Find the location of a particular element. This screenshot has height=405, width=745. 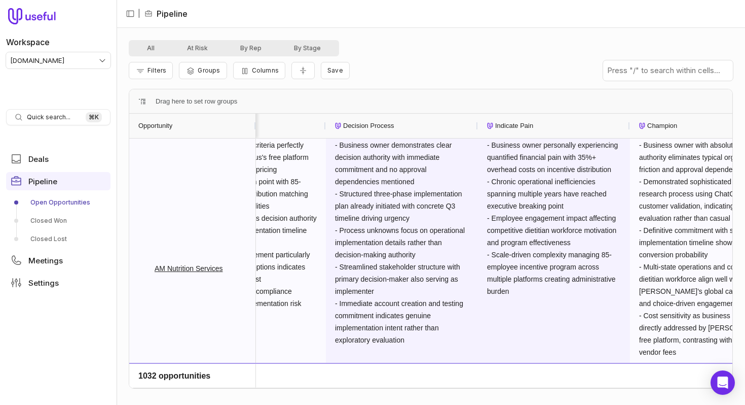

a: Closed Lost is located at coordinates (58, 239).